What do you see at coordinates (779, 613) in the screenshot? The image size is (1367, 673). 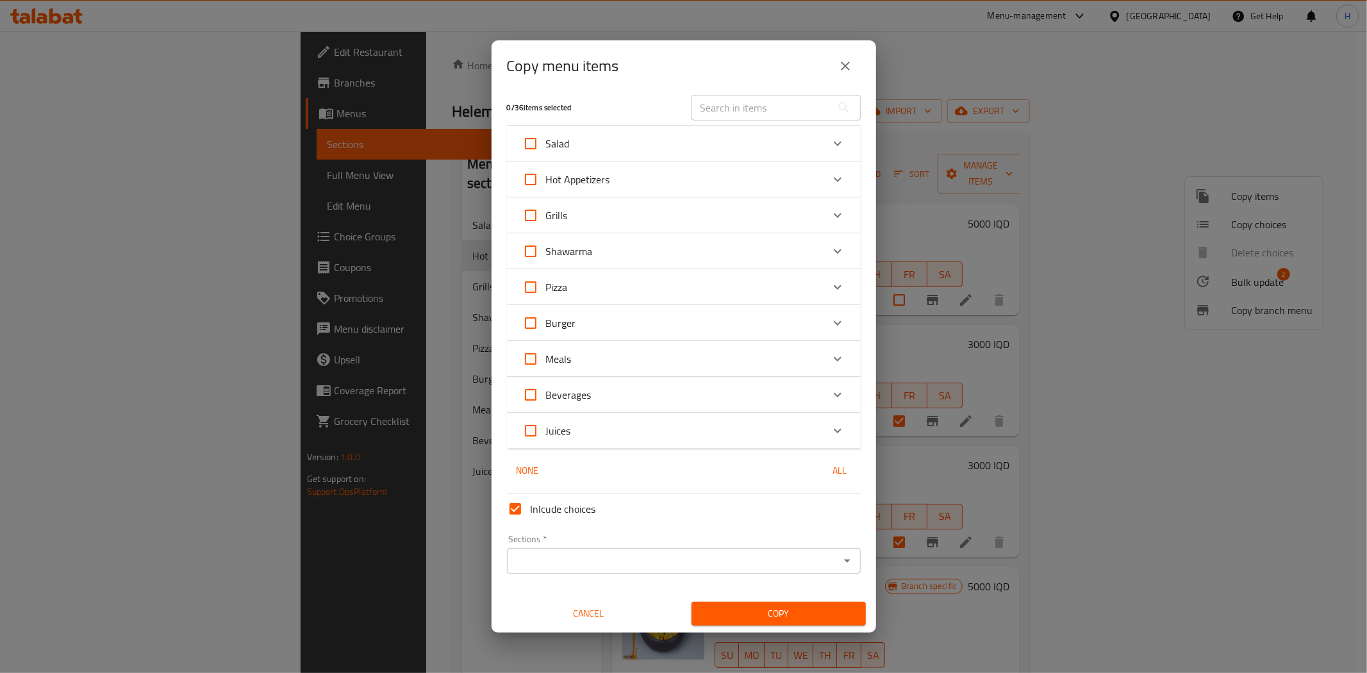 I see `span: Copy` at bounding box center [779, 613].